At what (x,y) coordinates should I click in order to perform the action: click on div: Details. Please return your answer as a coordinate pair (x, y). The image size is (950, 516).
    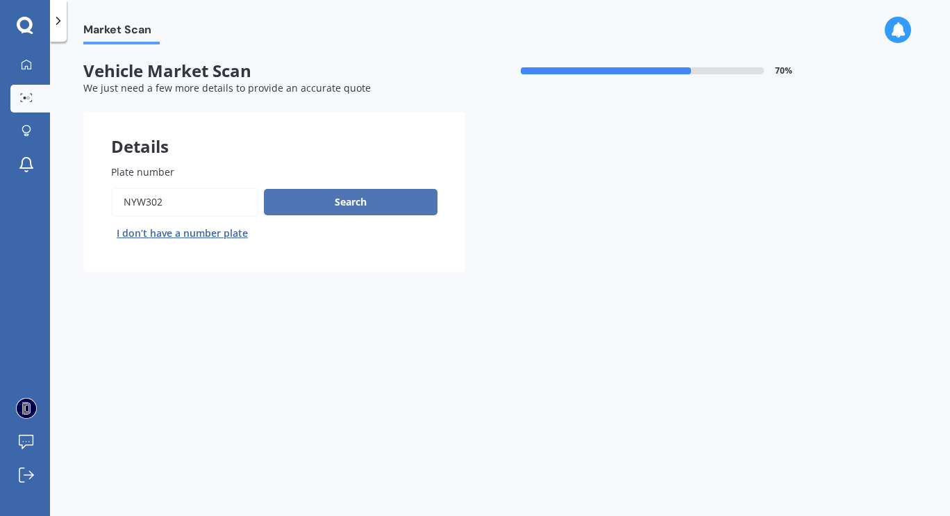
    Looking at the image, I should click on (274, 133).